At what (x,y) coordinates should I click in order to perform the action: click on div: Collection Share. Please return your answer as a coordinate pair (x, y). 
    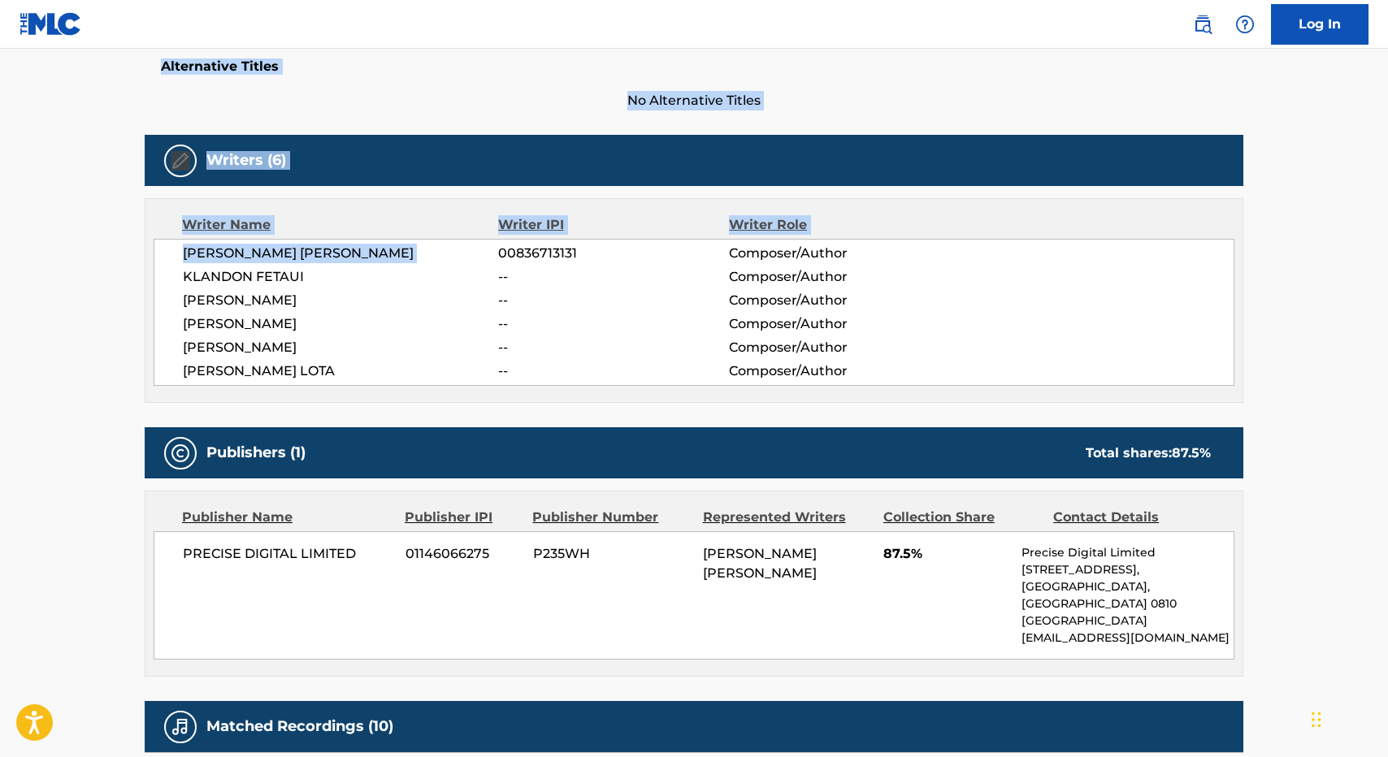
    Looking at the image, I should click on (962, 518).